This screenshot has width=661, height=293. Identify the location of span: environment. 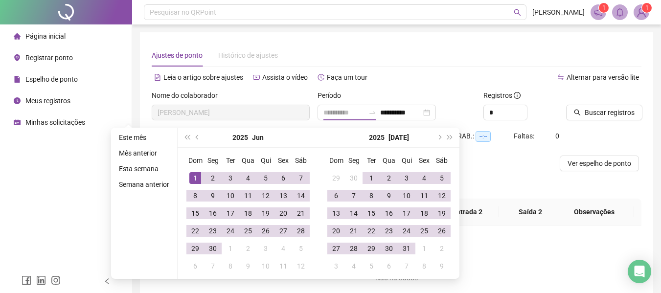
(17, 58).